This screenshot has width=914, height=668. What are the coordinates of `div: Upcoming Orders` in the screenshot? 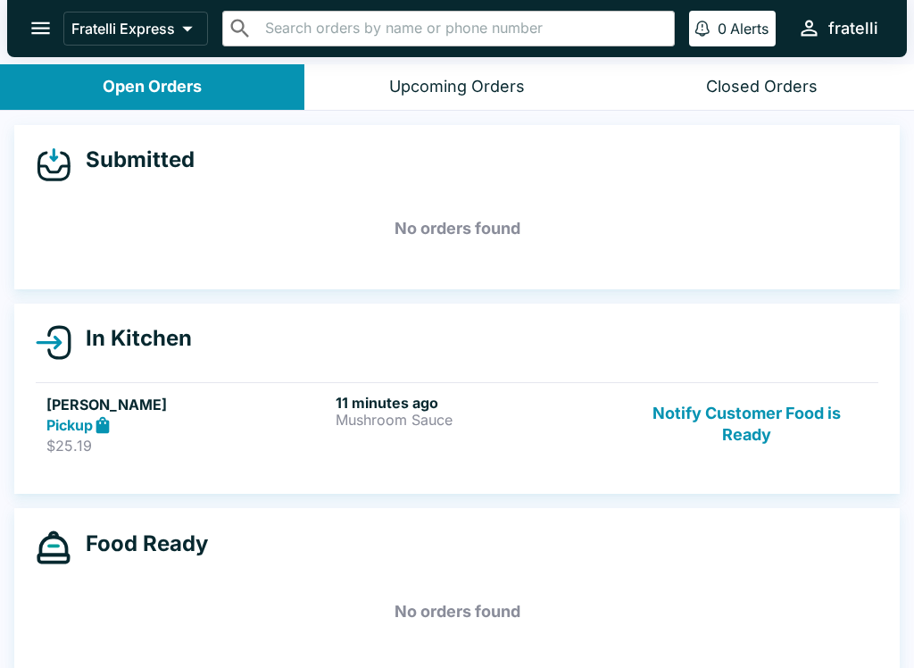 It's located at (457, 87).